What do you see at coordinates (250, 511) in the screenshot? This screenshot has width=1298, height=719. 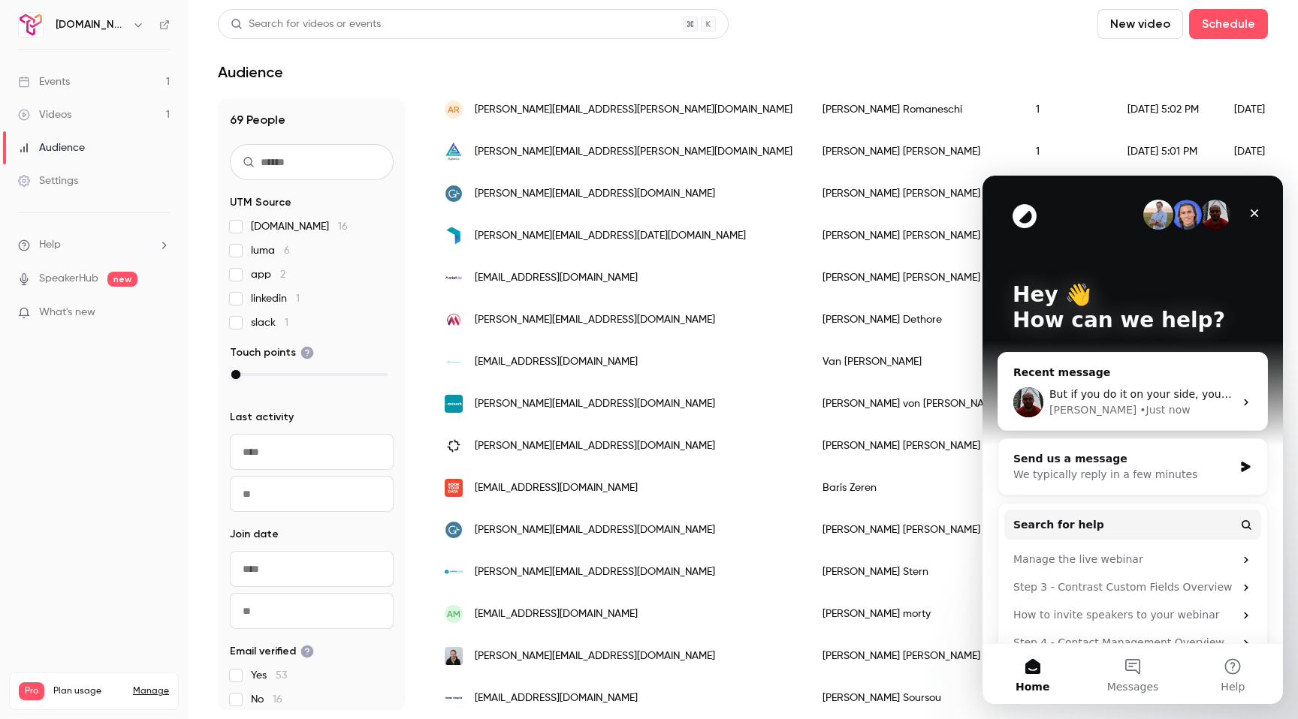 I see `span: Help` at bounding box center [250, 511].